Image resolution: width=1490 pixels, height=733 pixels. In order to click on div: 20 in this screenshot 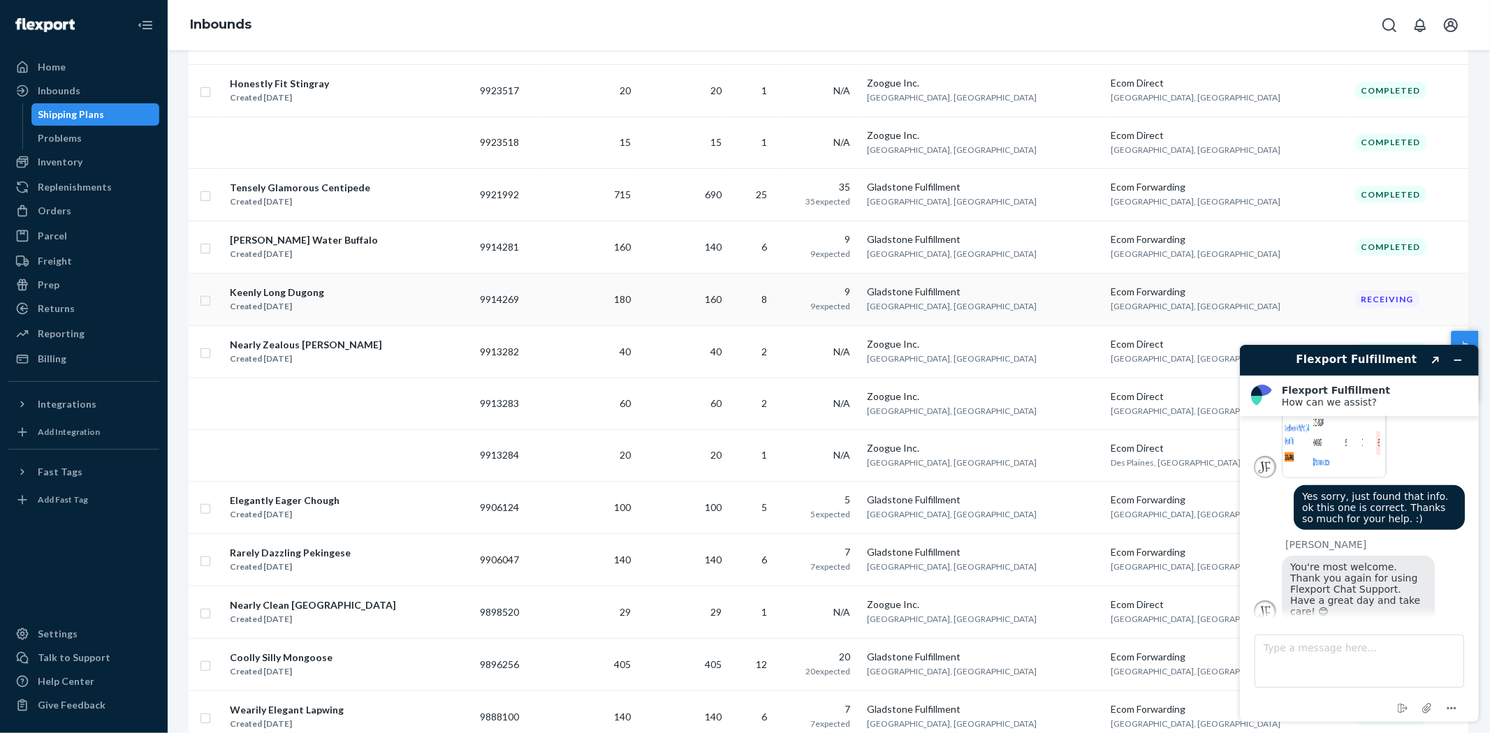, I will do `click(816, 657)`.